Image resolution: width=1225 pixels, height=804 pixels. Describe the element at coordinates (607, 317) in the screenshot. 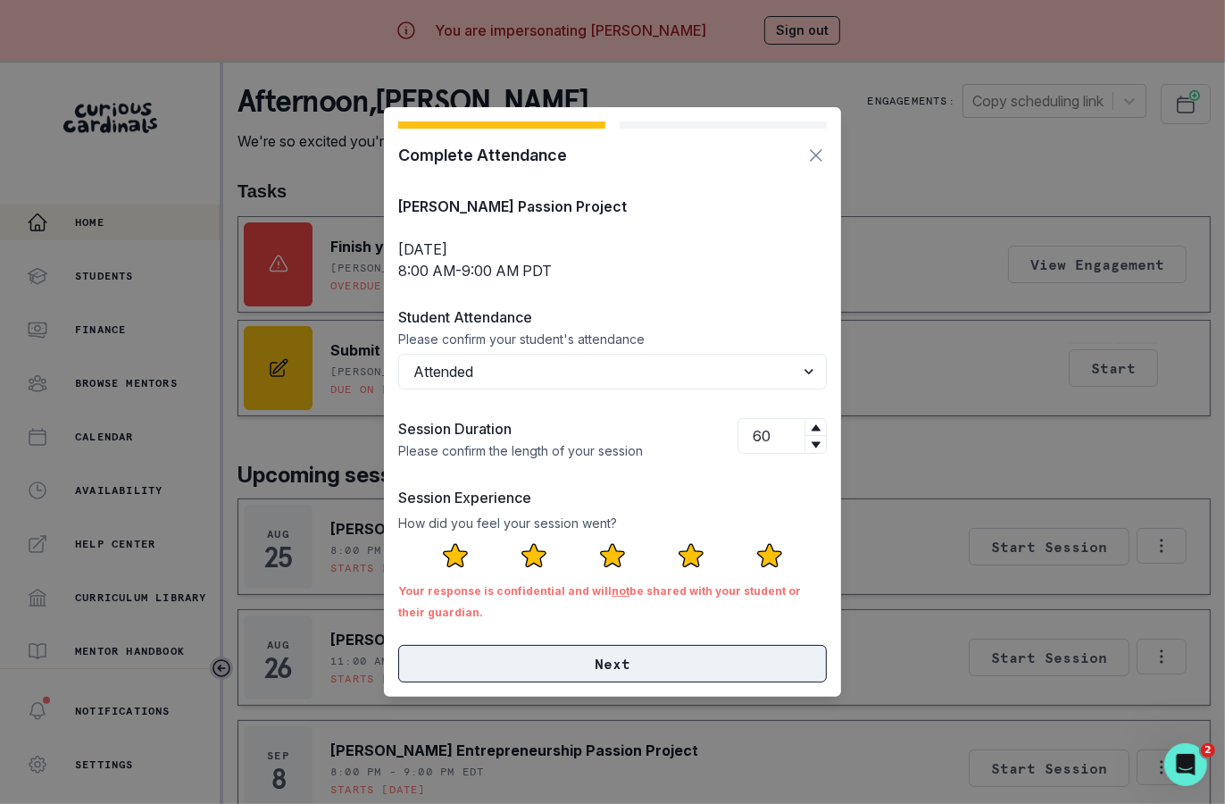

I see `label: Student Attendance` at that location.